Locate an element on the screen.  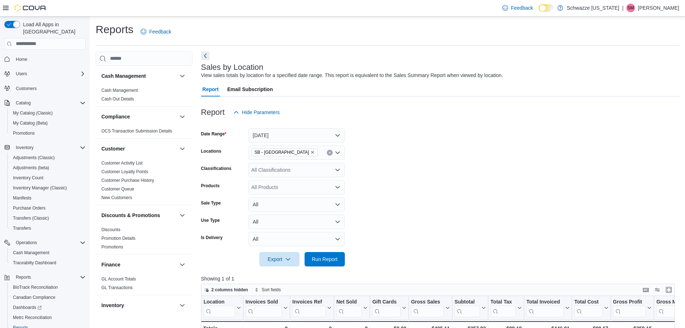
span: Traceabilty Dashboard is located at coordinates (35, 263).